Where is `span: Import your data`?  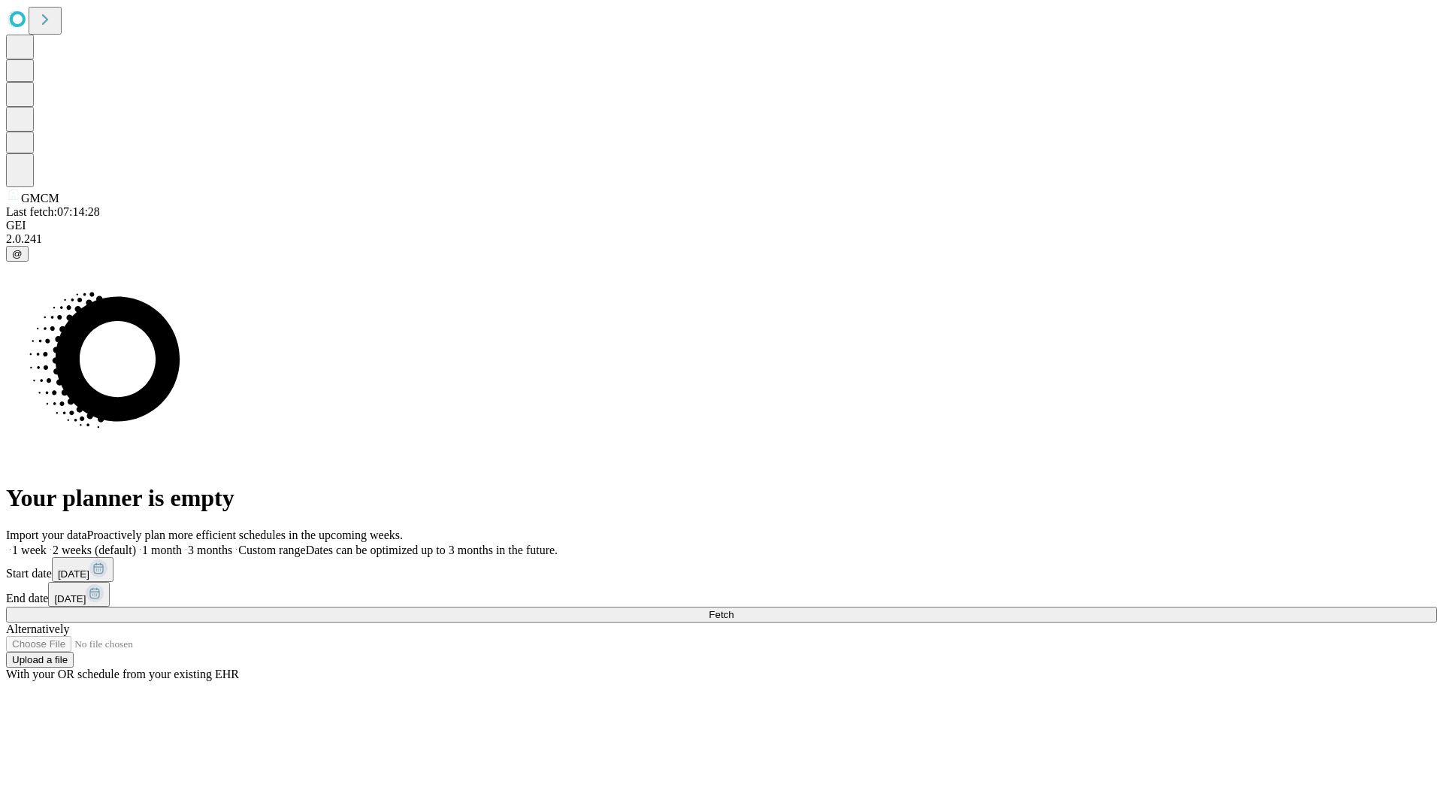
span: Import your data is located at coordinates (47, 534).